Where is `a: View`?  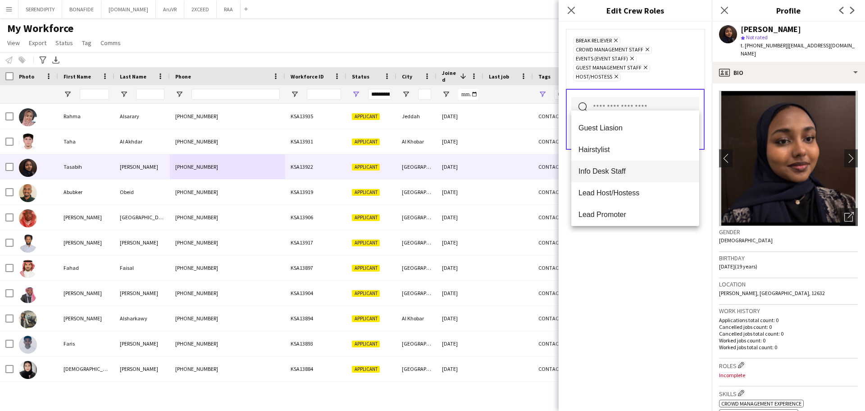 a: View is located at coordinates (14, 43).